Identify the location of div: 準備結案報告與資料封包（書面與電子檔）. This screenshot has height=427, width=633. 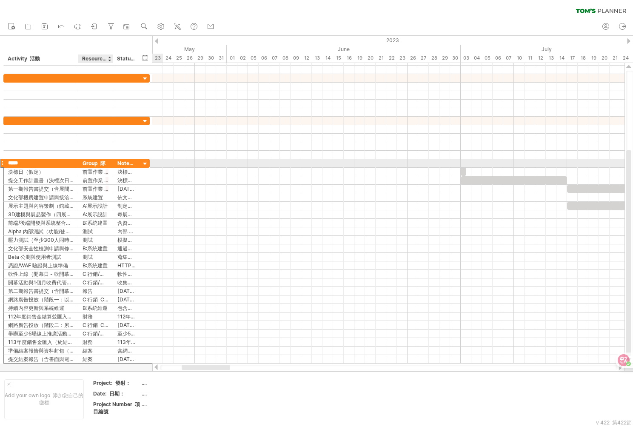
(41, 350).